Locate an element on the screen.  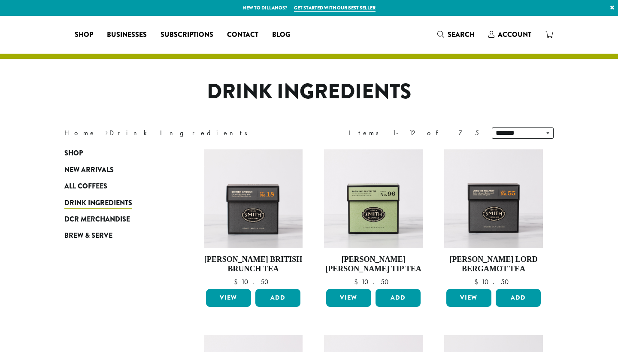
img: Lord-Bergamot-Signature-Black-Carton-2023-1.jpg is located at coordinates (494, 199).